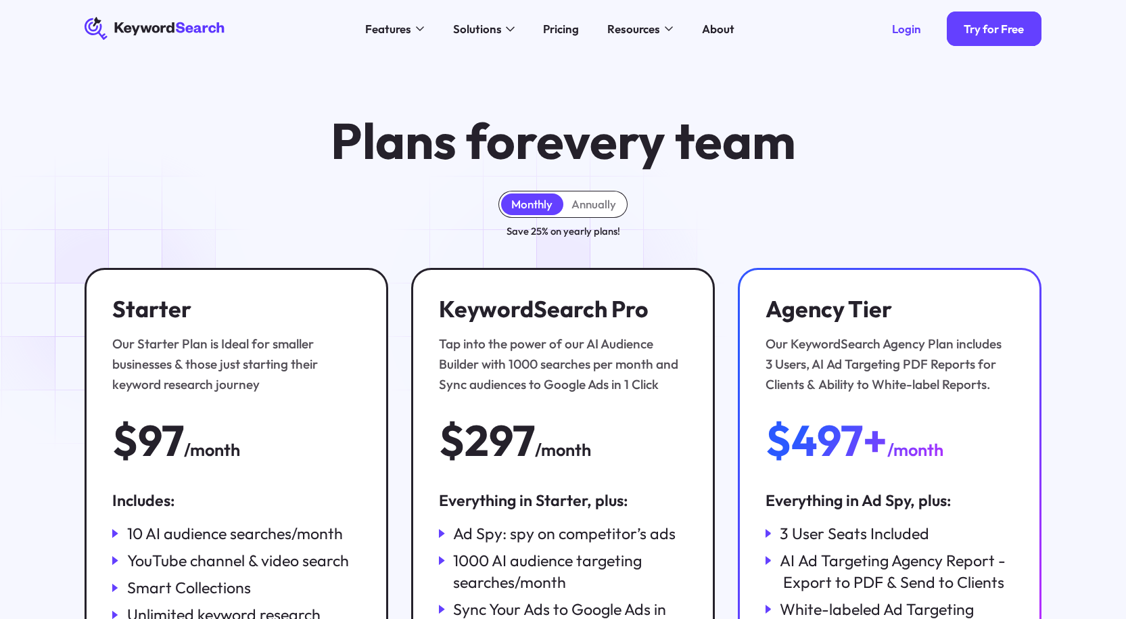 This screenshot has height=619, width=1126. Describe the element at coordinates (826, 439) in the screenshot. I see `div: $497+` at that location.